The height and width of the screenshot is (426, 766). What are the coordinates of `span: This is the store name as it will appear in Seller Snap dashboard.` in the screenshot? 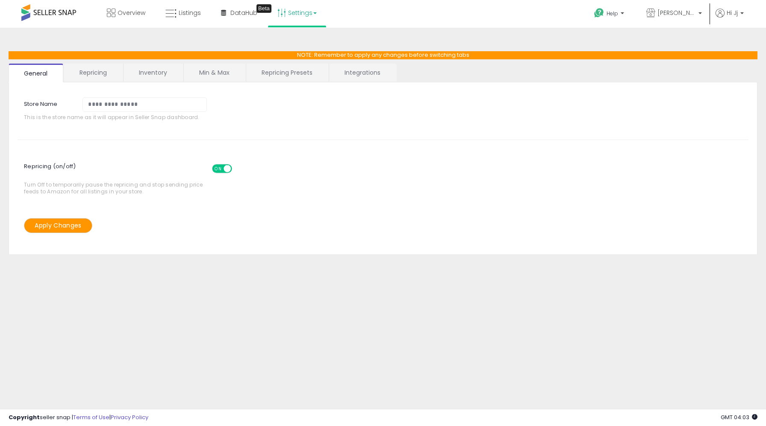 It's located at (118, 117).